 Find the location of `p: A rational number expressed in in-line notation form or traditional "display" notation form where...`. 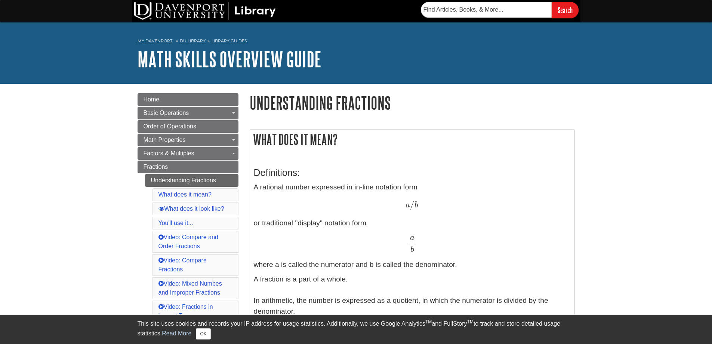

p: A rational number expressed in in-line notation form or traditional "display" notation form where... is located at coordinates (412, 226).